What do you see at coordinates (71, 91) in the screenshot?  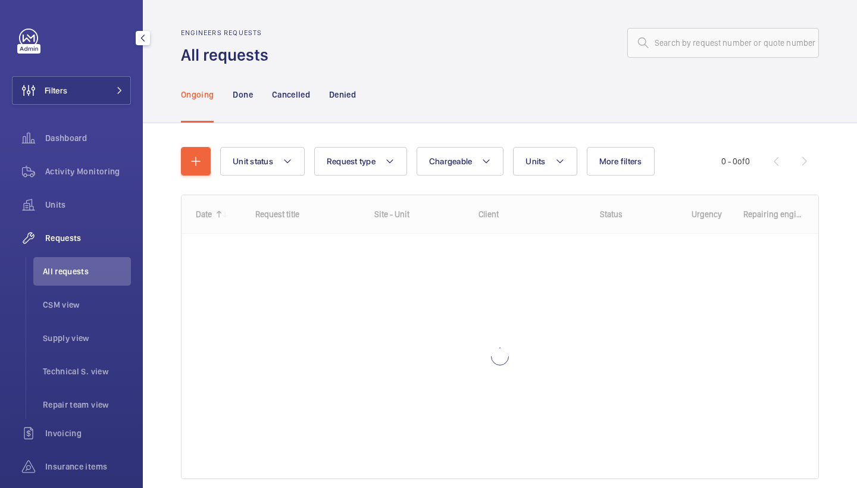 I see `button: Filters` at bounding box center [71, 91].